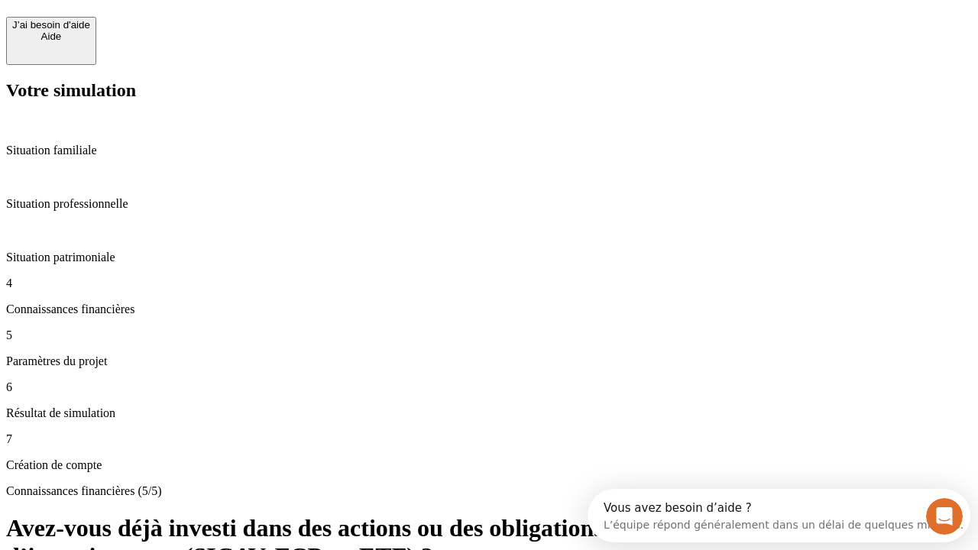 The height and width of the screenshot is (550, 978). What do you see at coordinates (489, 413) in the screenshot?
I see `p: Résultat de simulation` at bounding box center [489, 413].